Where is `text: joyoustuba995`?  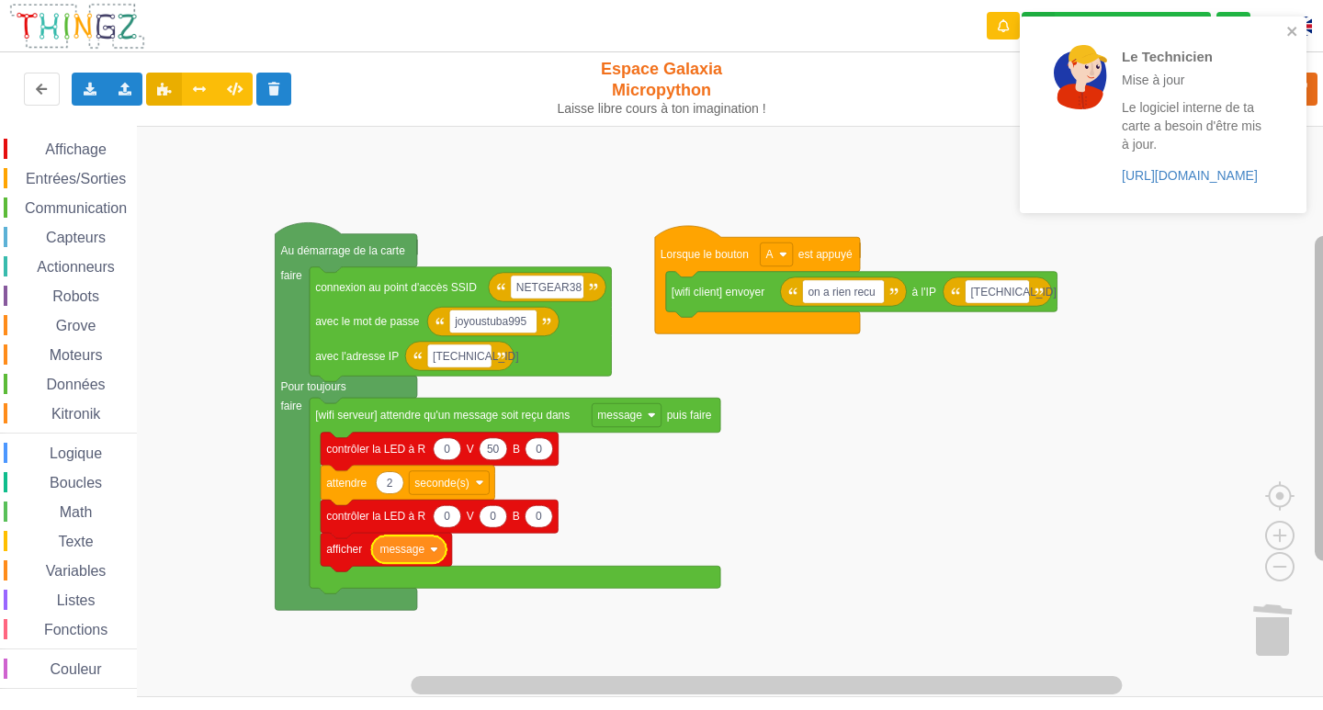
text: joyoustuba995 is located at coordinates (490, 322).